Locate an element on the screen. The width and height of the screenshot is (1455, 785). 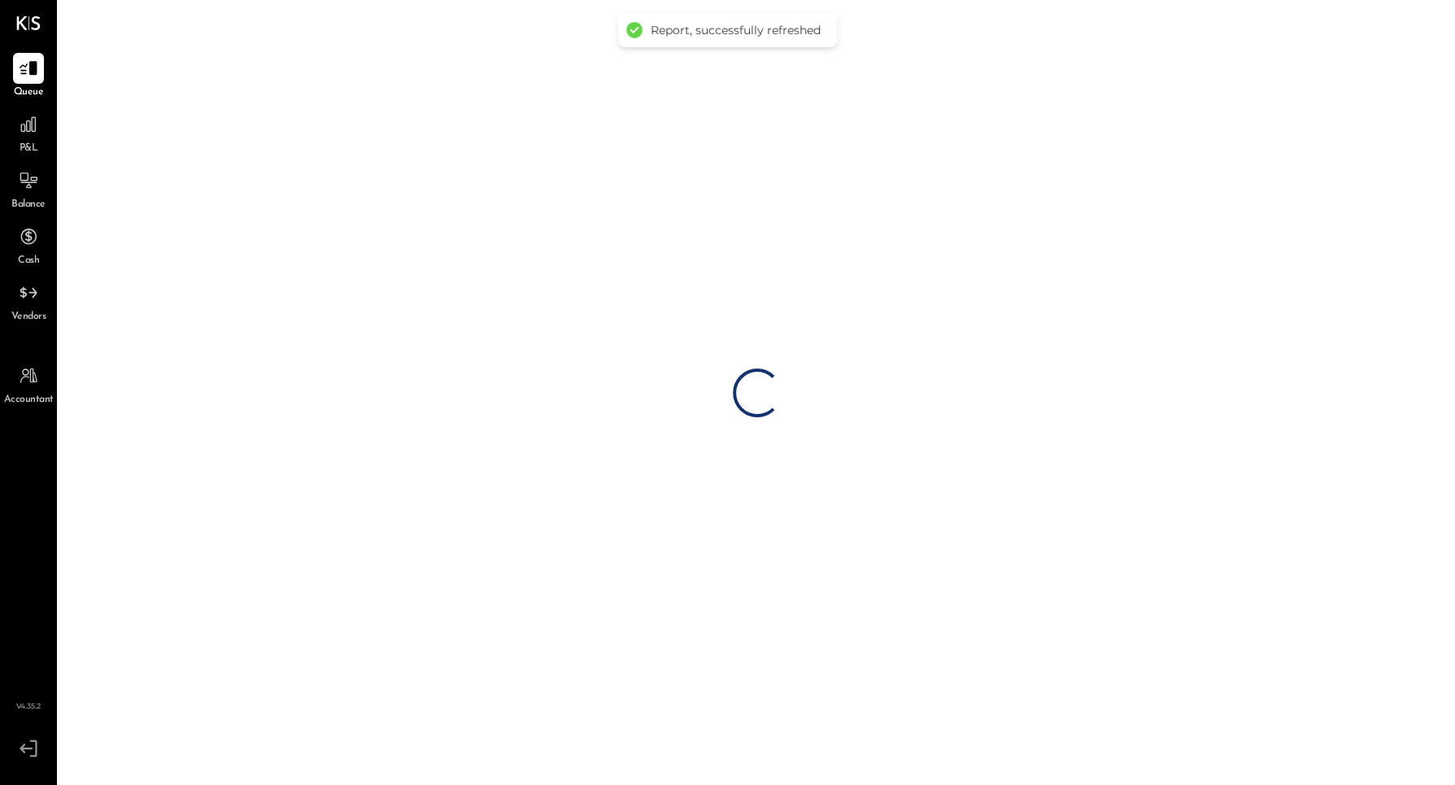
a: Queue is located at coordinates (28, 76).